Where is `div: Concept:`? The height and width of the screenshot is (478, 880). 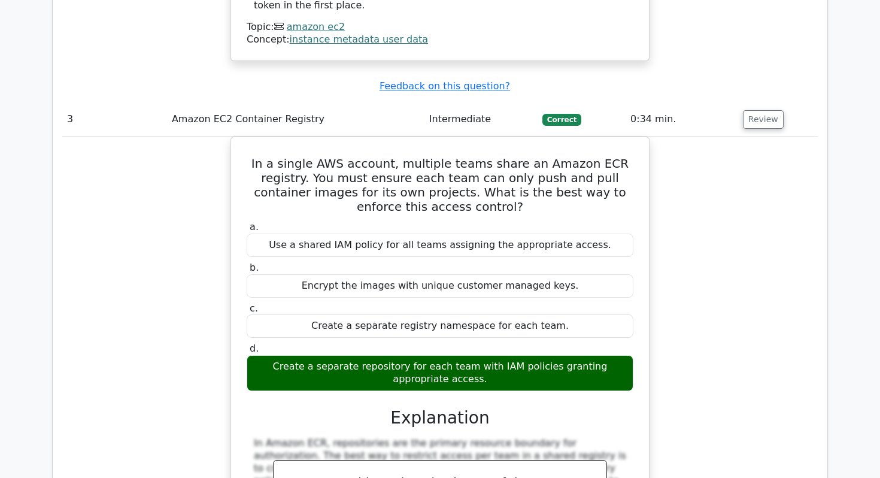 div: Concept: is located at coordinates (440, 40).